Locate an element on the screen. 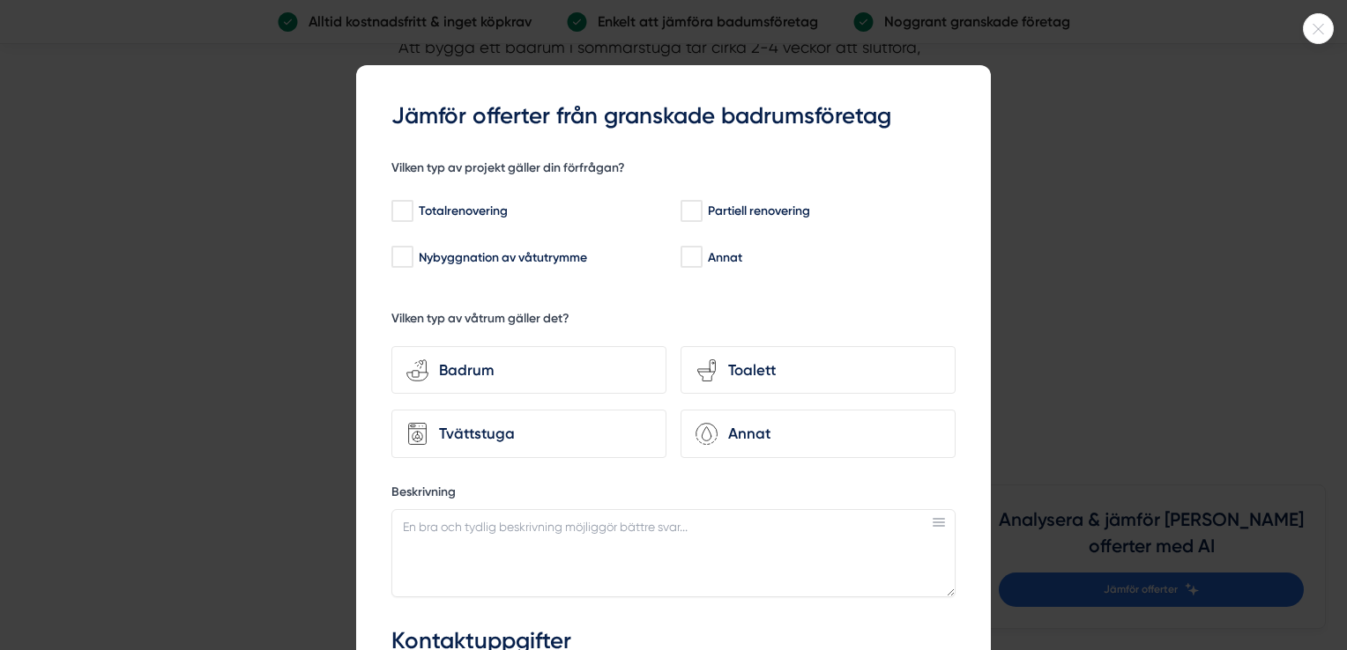  label: Beskrivning is located at coordinates (673, 494).